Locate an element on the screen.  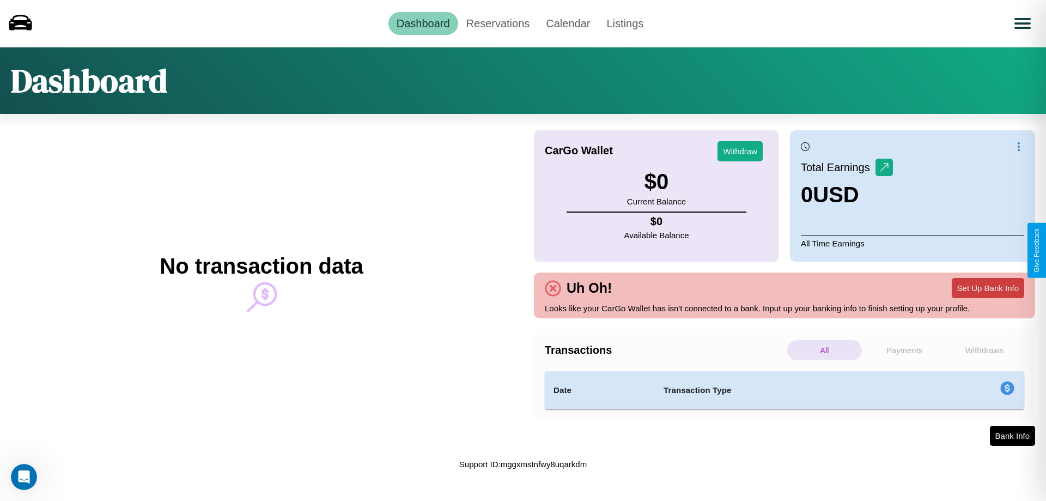
p: Payments is located at coordinates (905, 350).